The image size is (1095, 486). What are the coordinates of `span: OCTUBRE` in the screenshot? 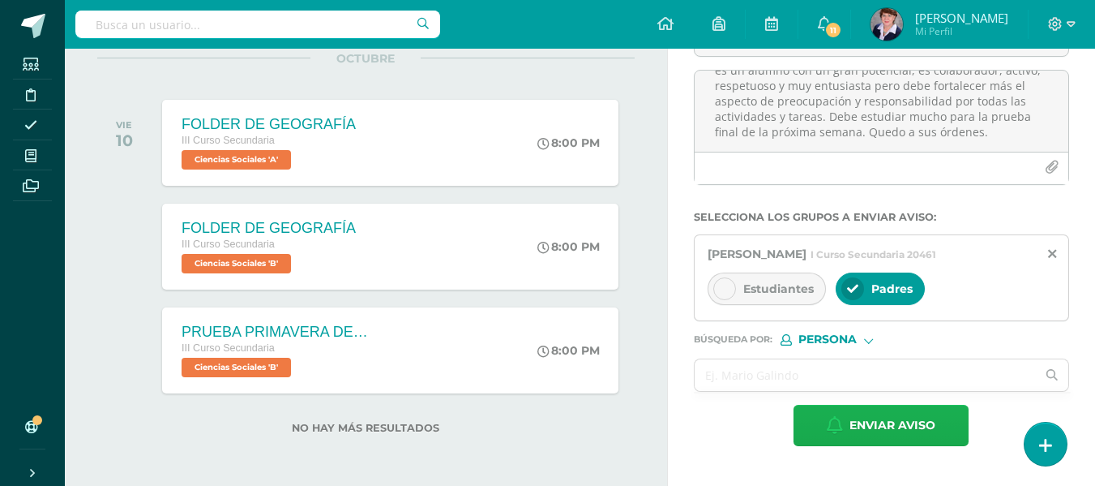 It's located at (366, 58).